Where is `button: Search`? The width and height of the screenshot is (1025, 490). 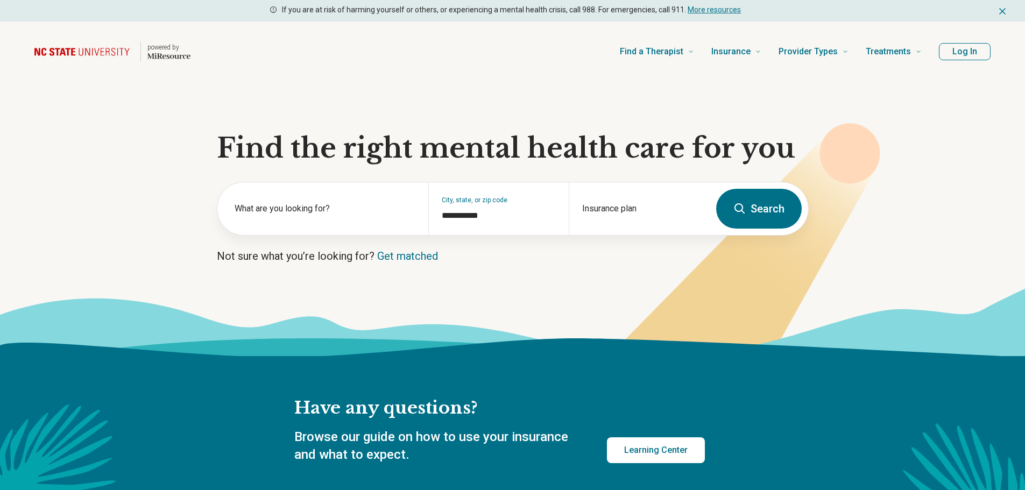 button: Search is located at coordinates (759, 209).